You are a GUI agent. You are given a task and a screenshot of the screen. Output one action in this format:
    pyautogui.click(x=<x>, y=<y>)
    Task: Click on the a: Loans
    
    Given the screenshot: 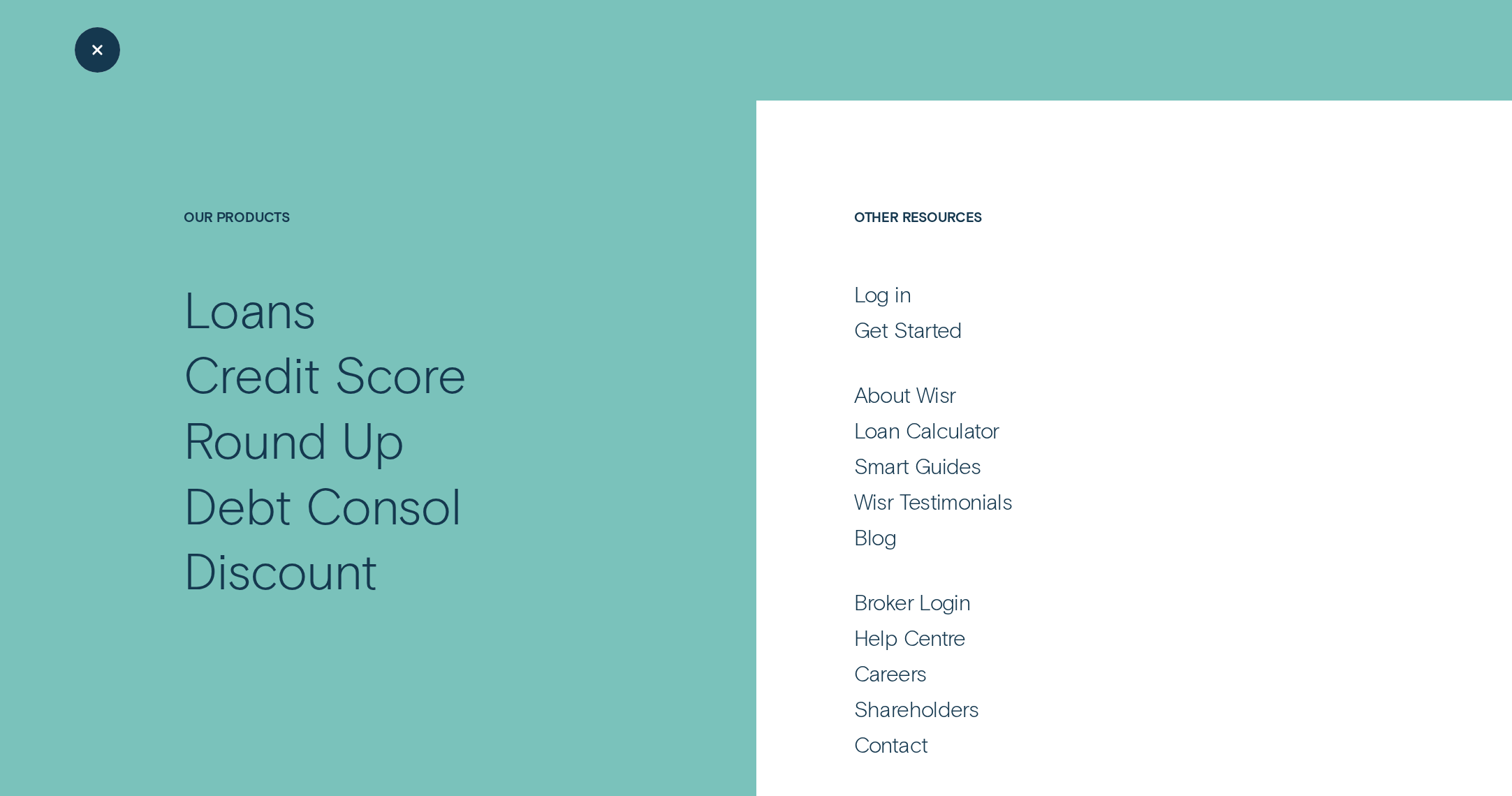 What is the action you would take?
    pyautogui.click(x=417, y=309)
    